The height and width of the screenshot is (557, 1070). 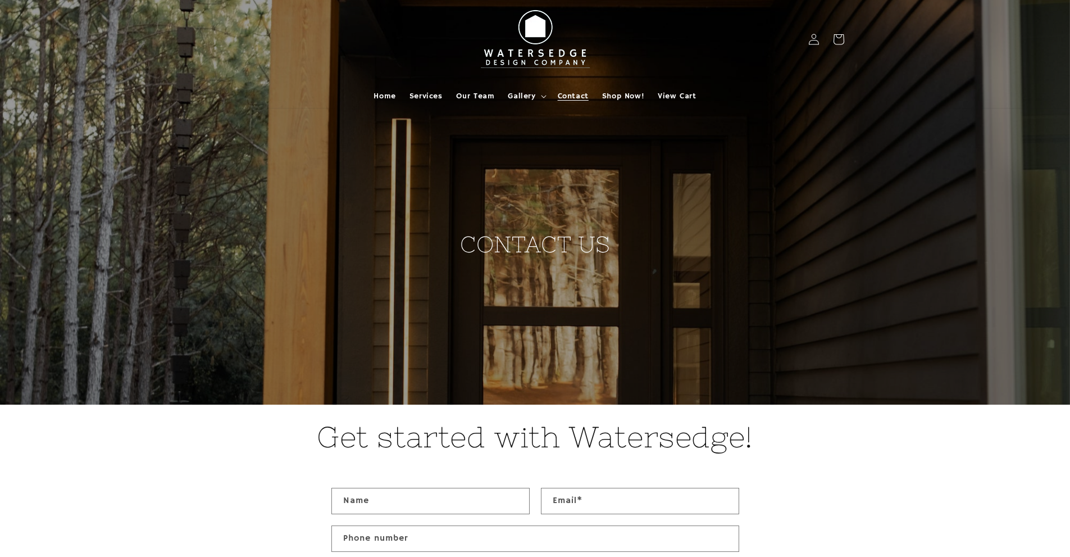 I want to click on h2: Get started with Watersedge!, so click(x=535, y=437).